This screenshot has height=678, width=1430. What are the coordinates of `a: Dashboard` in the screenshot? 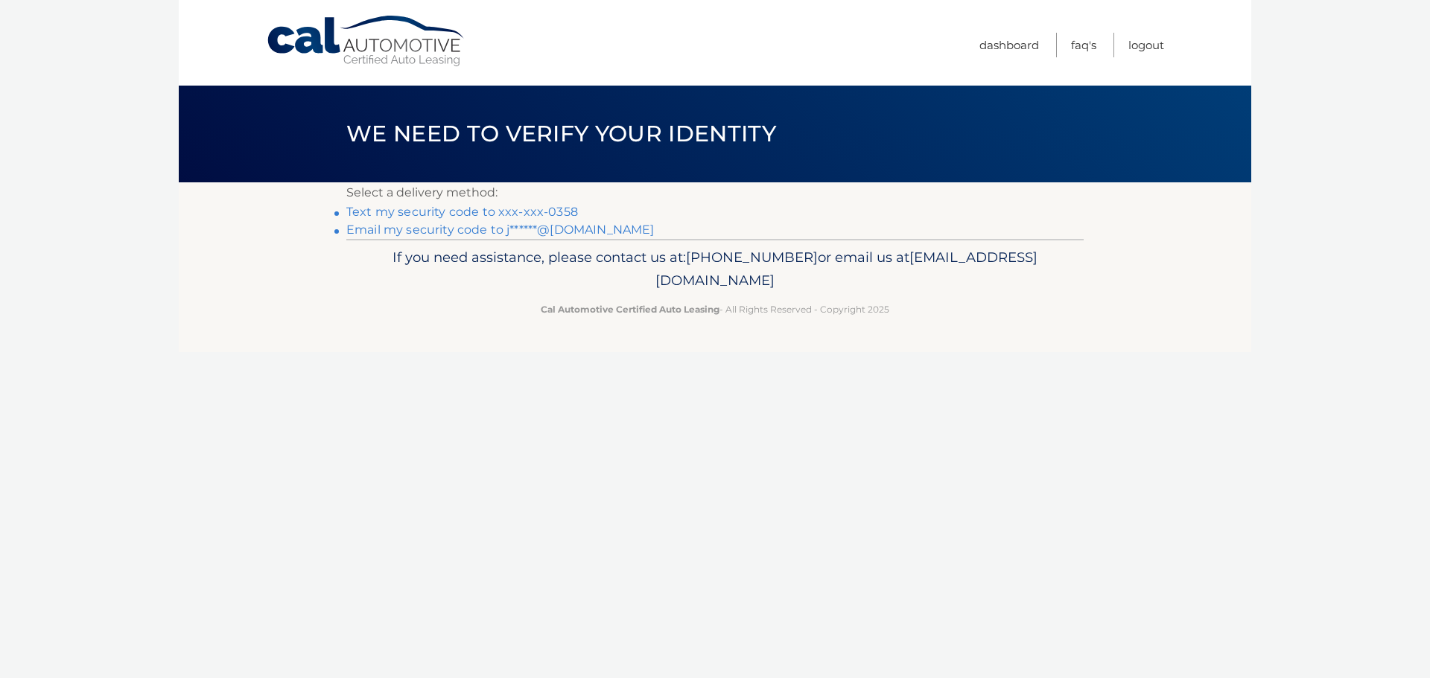 It's located at (1009, 45).